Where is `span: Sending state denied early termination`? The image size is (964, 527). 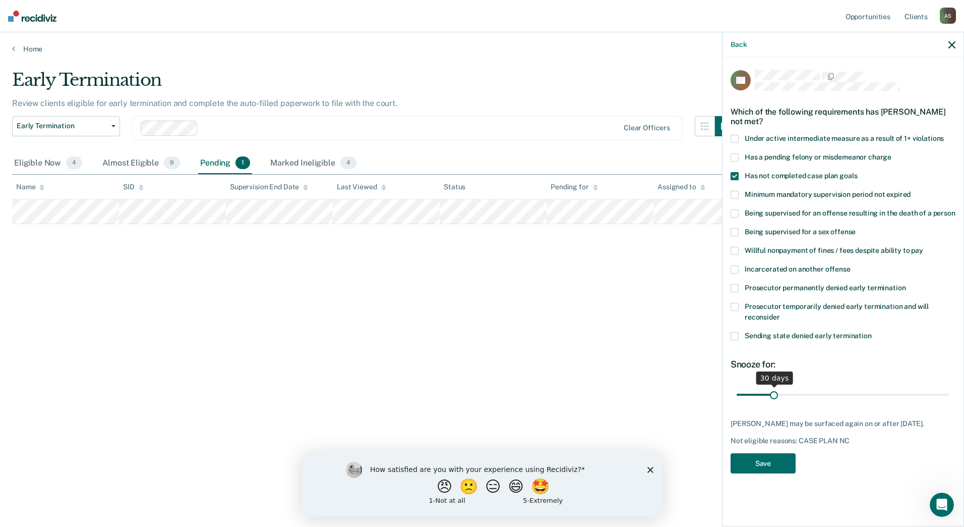
span: Sending state denied early termination is located at coordinates (809, 335).